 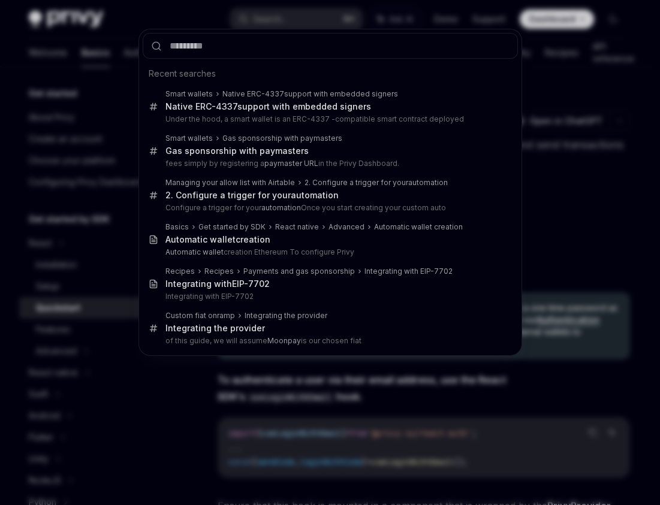 What do you see at coordinates (329, 164) in the screenshot?
I see `p: fees simply by registering a in the Privy Dashboard.` at bounding box center [329, 164].